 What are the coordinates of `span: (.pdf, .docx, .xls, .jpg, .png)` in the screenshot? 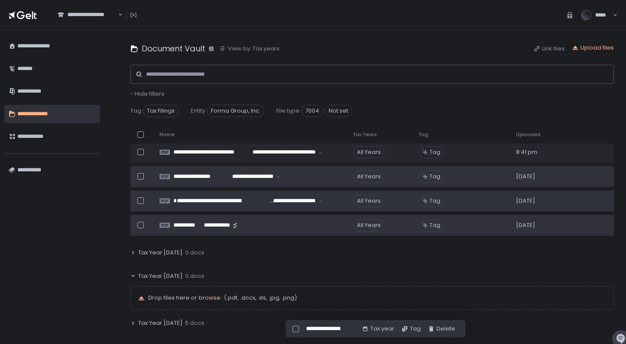 It's located at (260, 298).